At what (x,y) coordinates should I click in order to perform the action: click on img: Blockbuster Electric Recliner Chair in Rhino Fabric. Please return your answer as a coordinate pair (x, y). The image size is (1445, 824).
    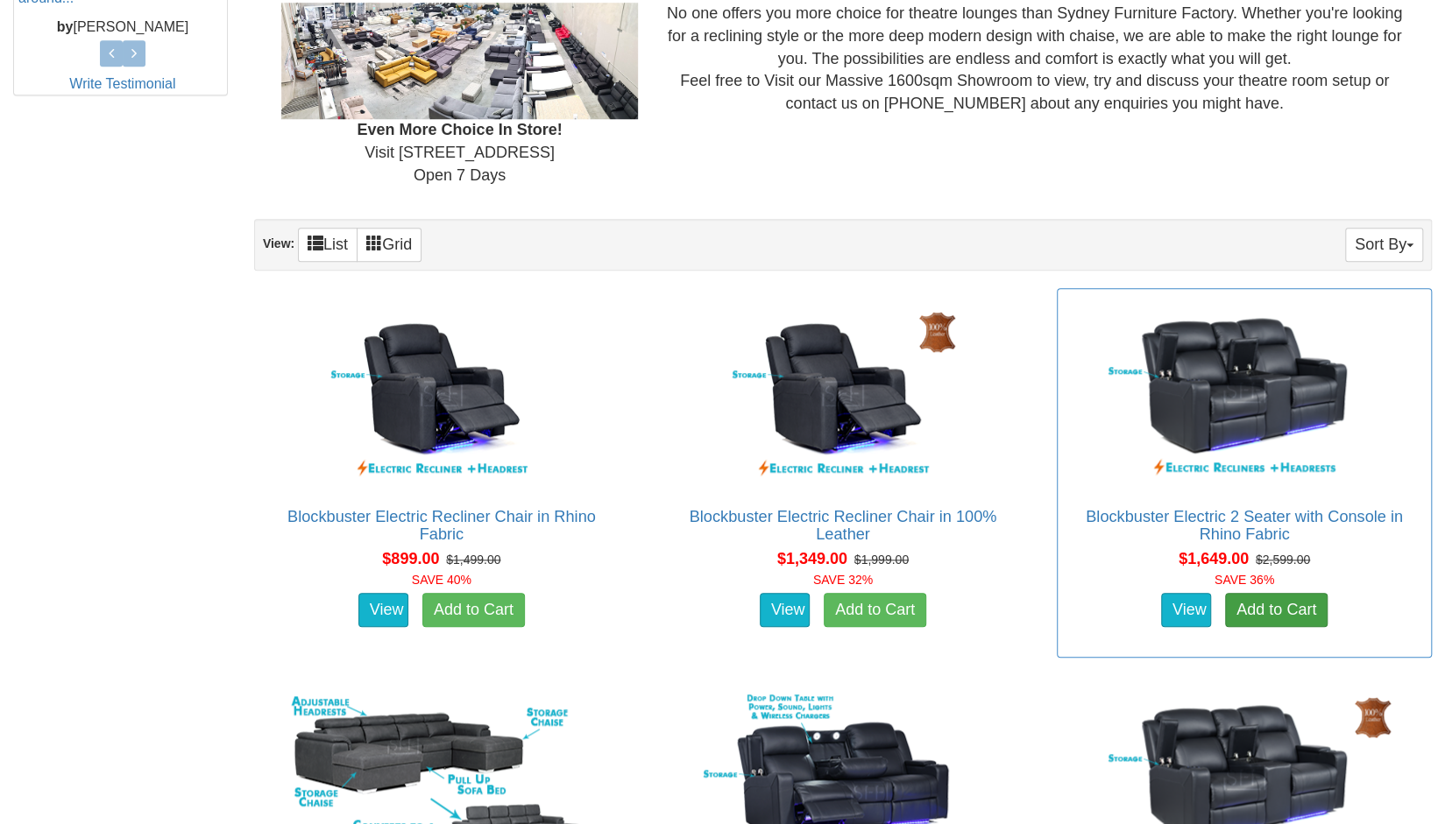
    Looking at the image, I should click on (442, 394).